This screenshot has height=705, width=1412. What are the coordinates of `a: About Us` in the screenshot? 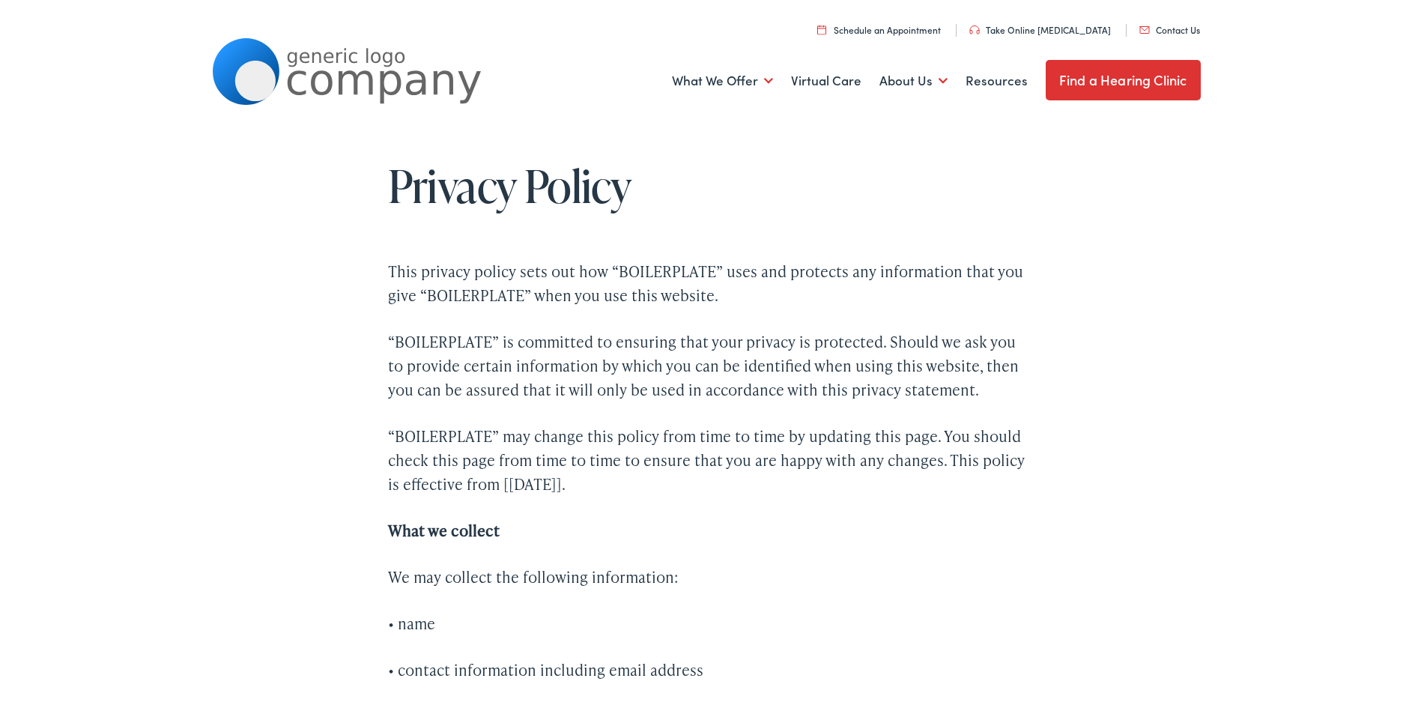 It's located at (913, 81).